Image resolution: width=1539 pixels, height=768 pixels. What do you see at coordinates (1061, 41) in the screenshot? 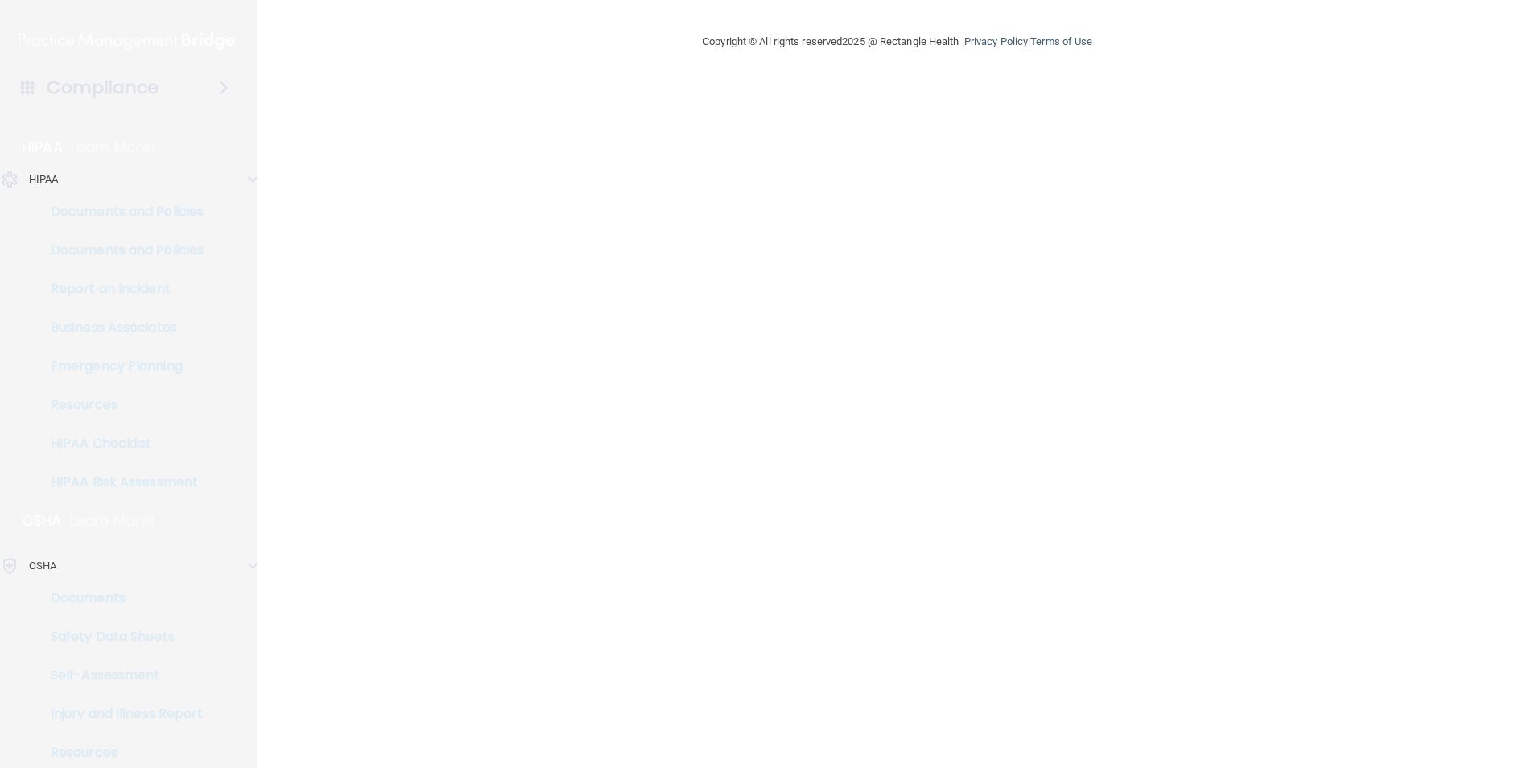
I see `a: Terms of Use` at bounding box center [1061, 41].